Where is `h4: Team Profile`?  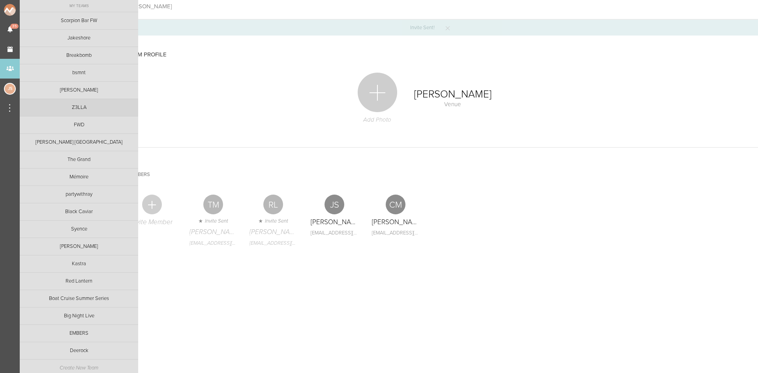 h4: Team Profile is located at coordinates (146, 54).